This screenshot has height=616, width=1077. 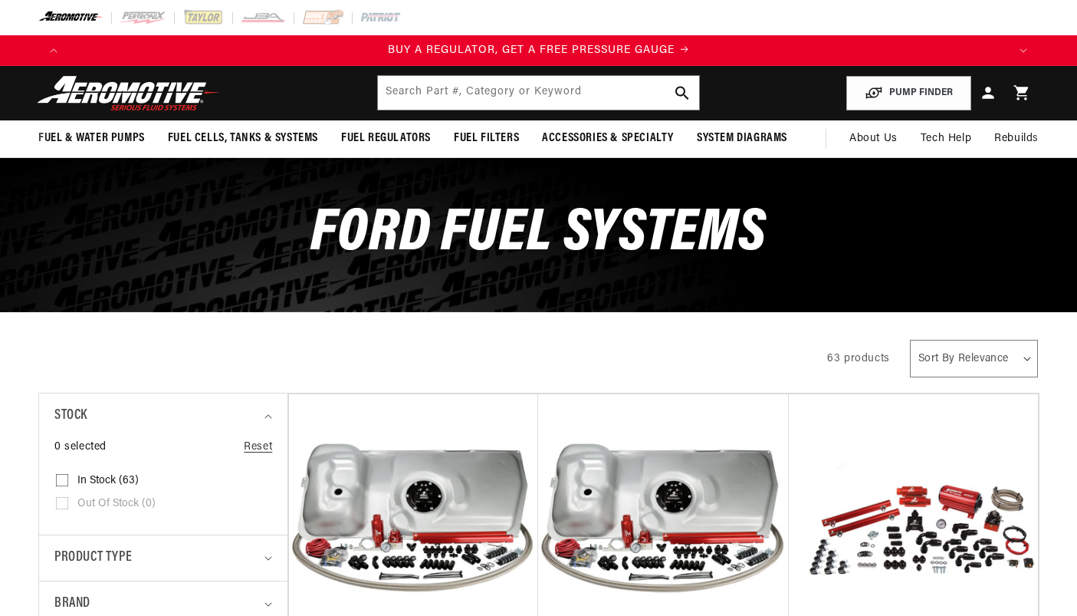 I want to click on span: BUY A REGULATOR, GET A FREE PRESSURE GAUGE, so click(x=531, y=50).